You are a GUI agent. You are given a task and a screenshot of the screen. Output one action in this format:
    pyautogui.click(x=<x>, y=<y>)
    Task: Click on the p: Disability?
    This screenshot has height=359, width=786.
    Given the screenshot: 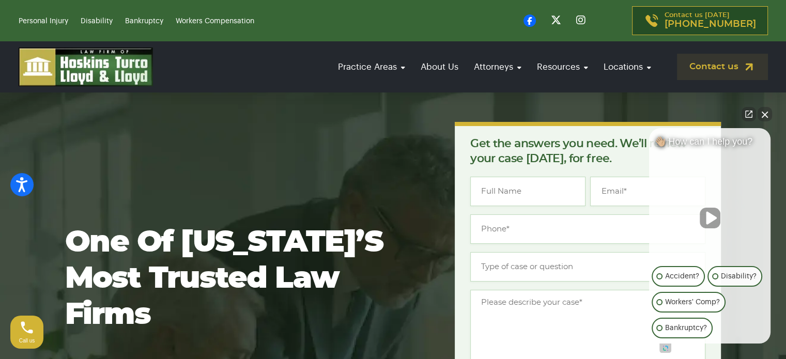 What is the action you would take?
    pyautogui.click(x=739, y=277)
    